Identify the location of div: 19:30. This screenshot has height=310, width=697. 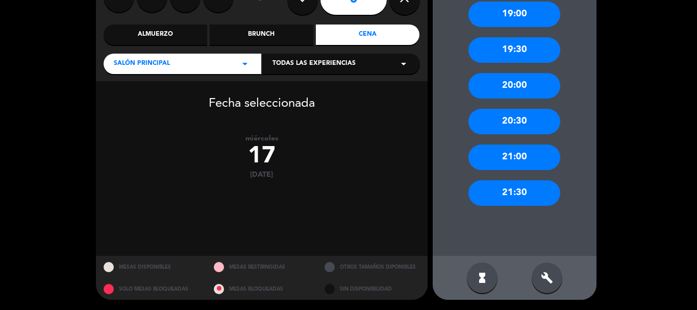
(514, 50).